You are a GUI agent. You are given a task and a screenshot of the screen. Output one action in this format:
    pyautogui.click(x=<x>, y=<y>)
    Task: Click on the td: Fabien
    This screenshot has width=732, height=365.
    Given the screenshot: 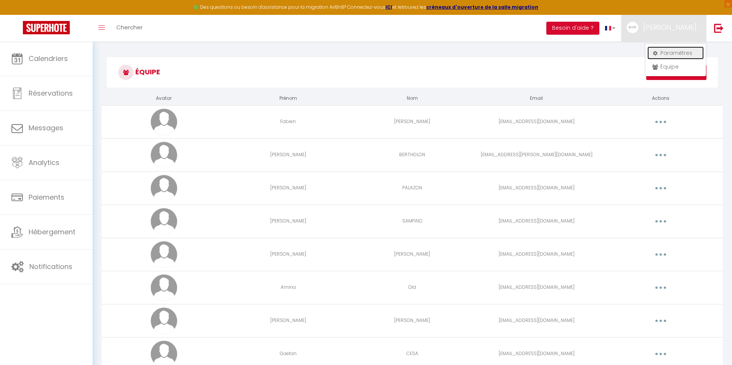 What is the action you would take?
    pyautogui.click(x=288, y=122)
    